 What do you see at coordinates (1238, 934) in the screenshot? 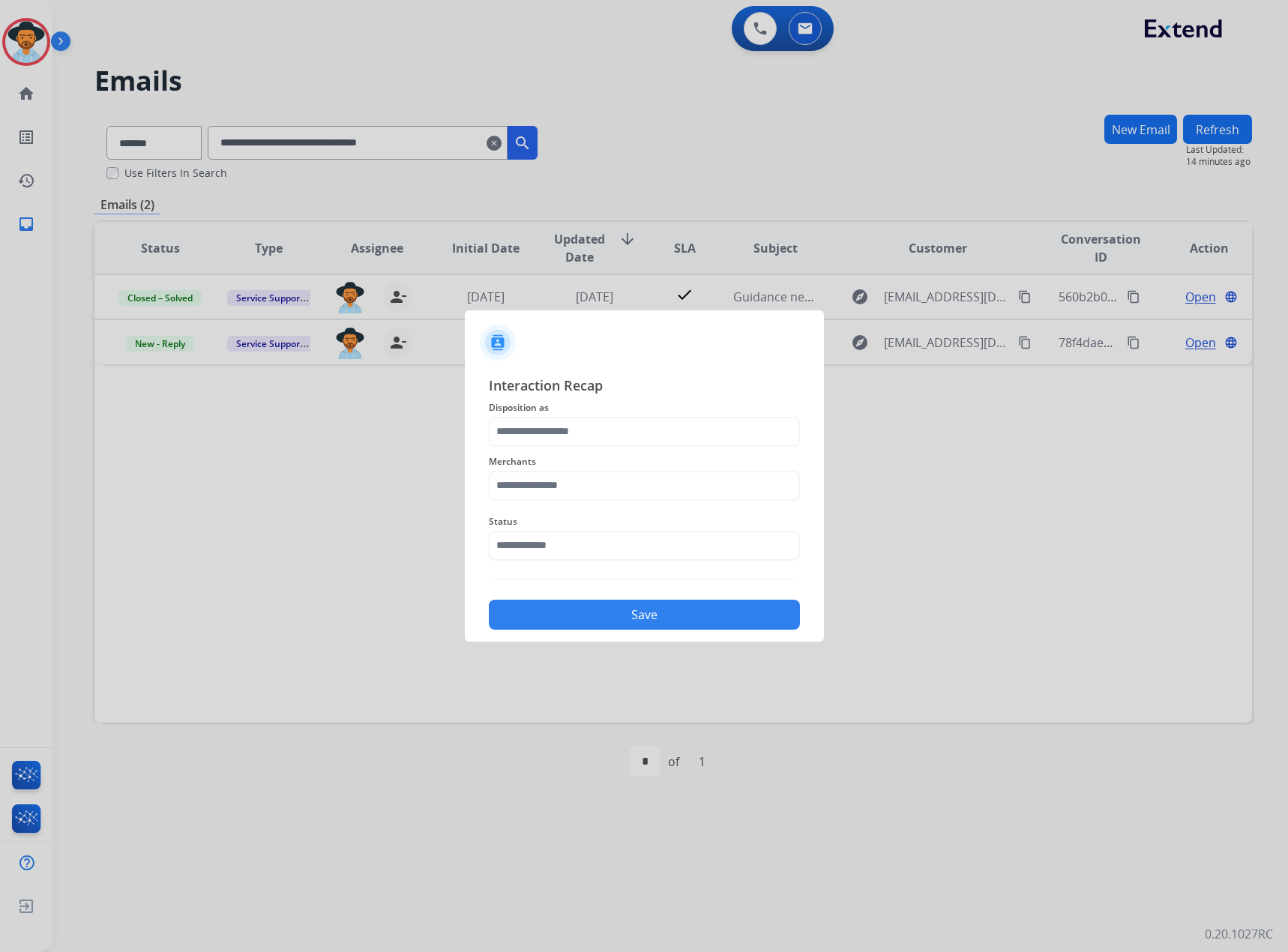
I see `p: 0.20.1027RC` at bounding box center [1238, 934].